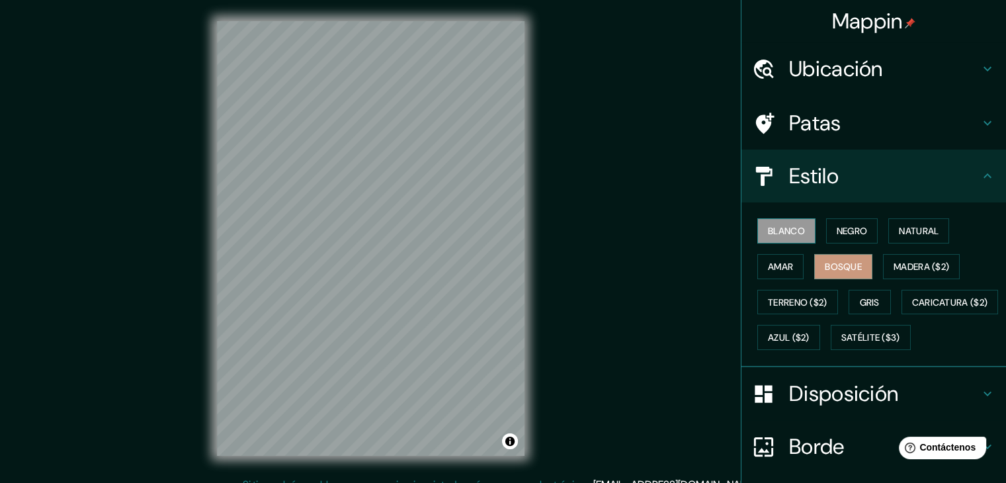  What do you see at coordinates (870, 338) in the screenshot?
I see `font: Satélite ($3)` at bounding box center [870, 338].